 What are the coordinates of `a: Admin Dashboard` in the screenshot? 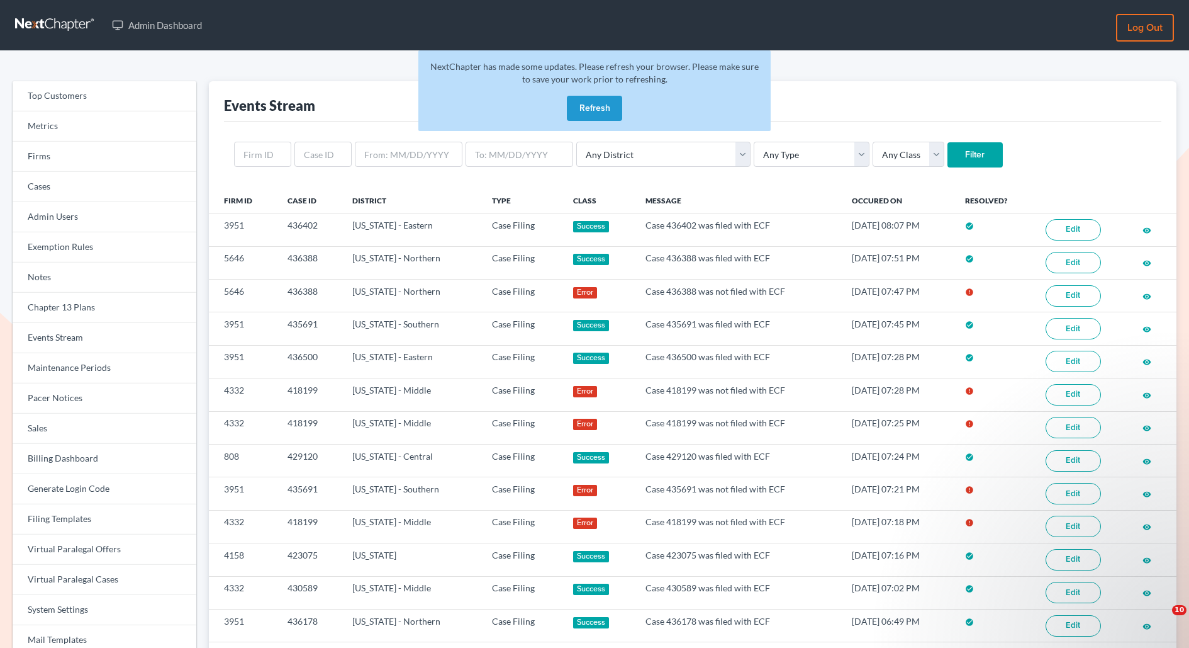 It's located at (157, 25).